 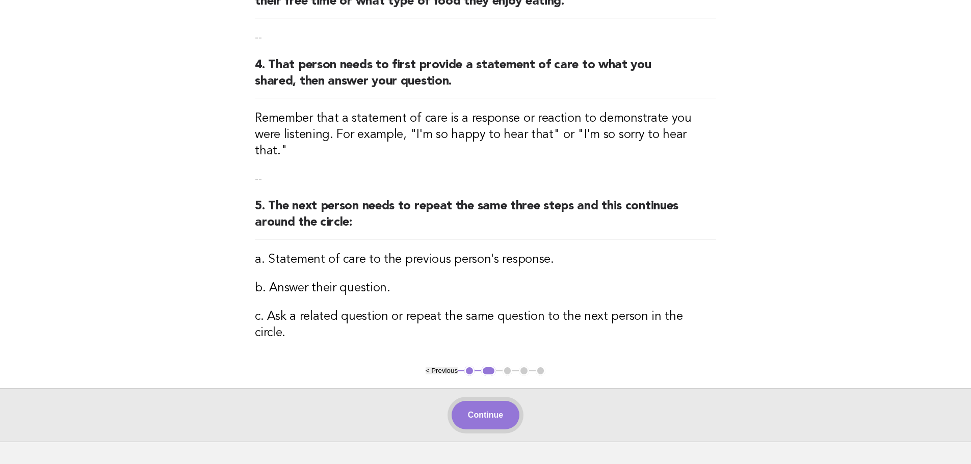 What do you see at coordinates (485, 135) in the screenshot?
I see `h3: Remember that a statement of care is a response or reaction to demonstrate you were listening. Fo...` at bounding box center [485, 135].